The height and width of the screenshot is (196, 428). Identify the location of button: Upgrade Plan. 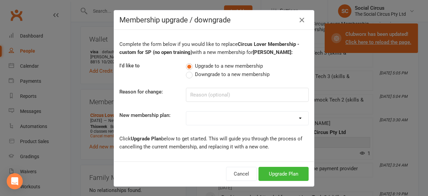
(283, 173).